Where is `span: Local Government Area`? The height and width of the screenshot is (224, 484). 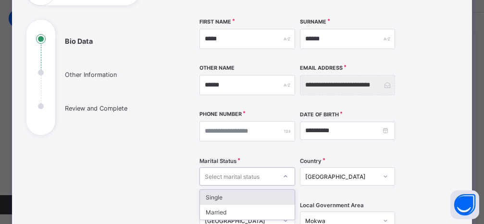
span: Local Government Area is located at coordinates (332, 205).